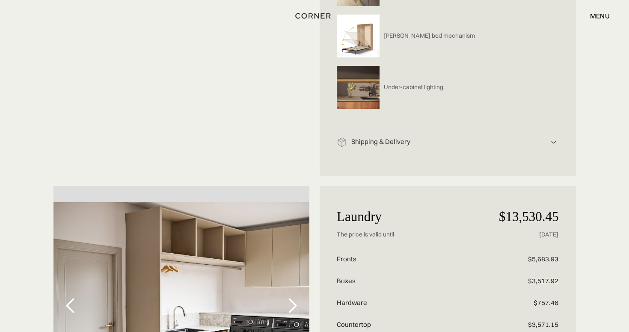 This screenshot has height=332, width=629. What do you see at coordinates (413, 87) in the screenshot?
I see `p: Under-cabinet lighting` at bounding box center [413, 87].